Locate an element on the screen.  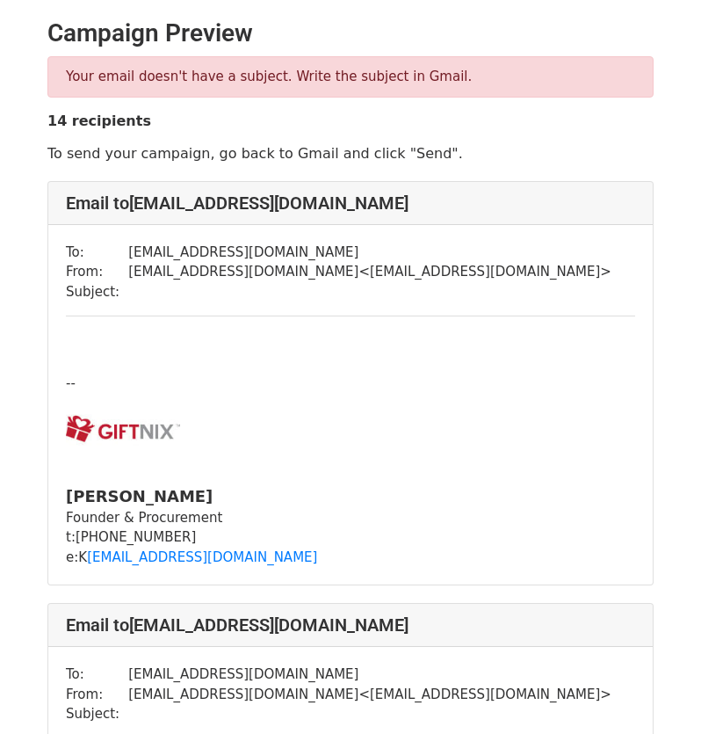
strong: 14 recipients is located at coordinates (99, 120).